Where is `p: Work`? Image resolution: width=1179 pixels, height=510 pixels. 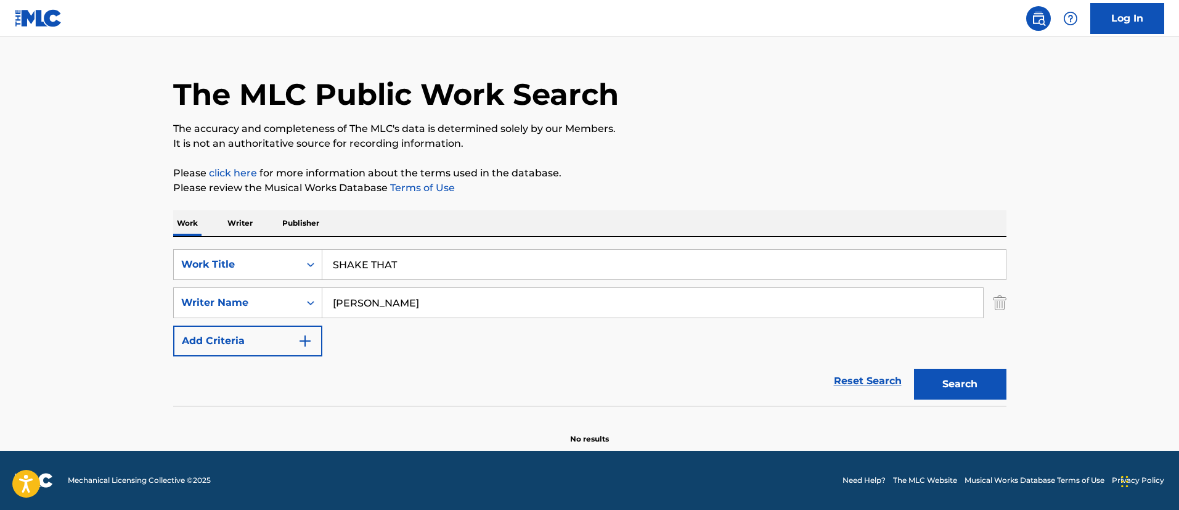
p: Work is located at coordinates (187, 223).